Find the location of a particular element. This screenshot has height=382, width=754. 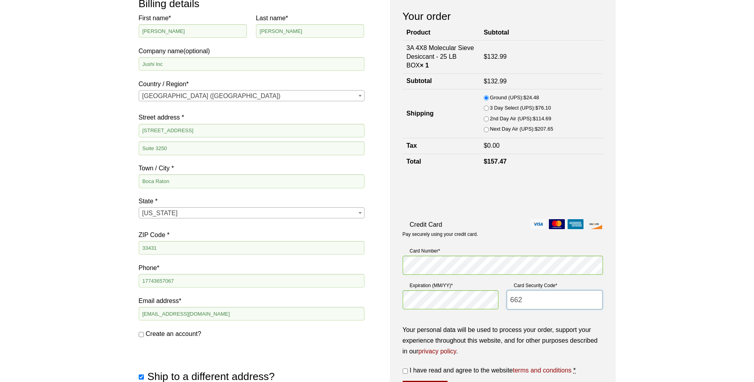

label: Expiration (MM/YY) is located at coordinates (451, 286).